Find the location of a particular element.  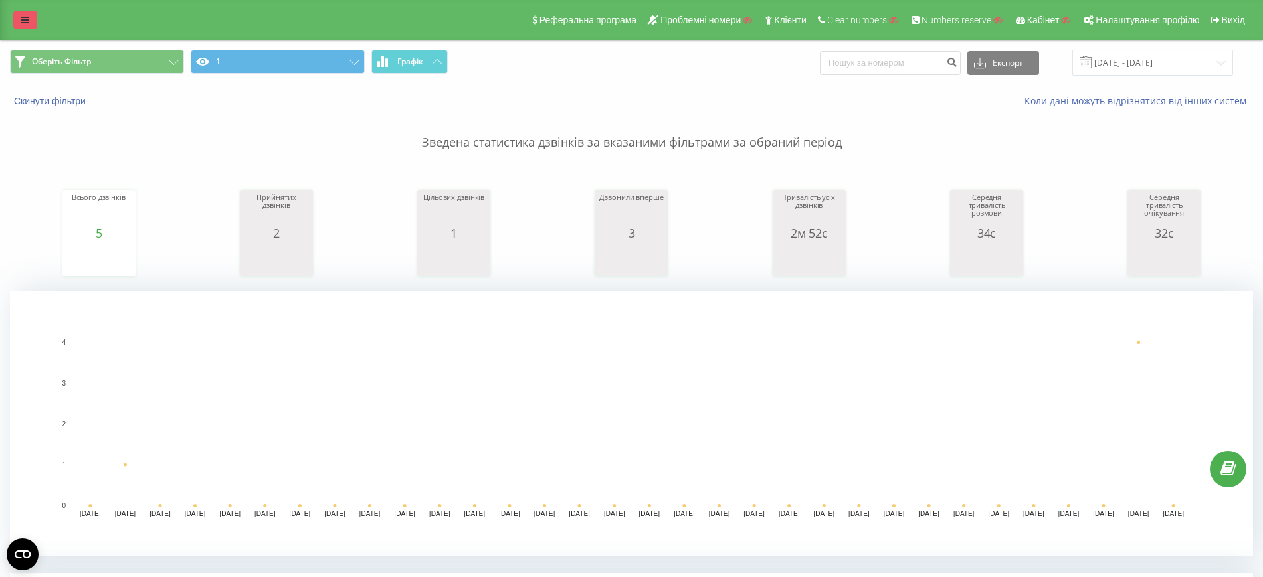

text: 0 is located at coordinates (64, 505).